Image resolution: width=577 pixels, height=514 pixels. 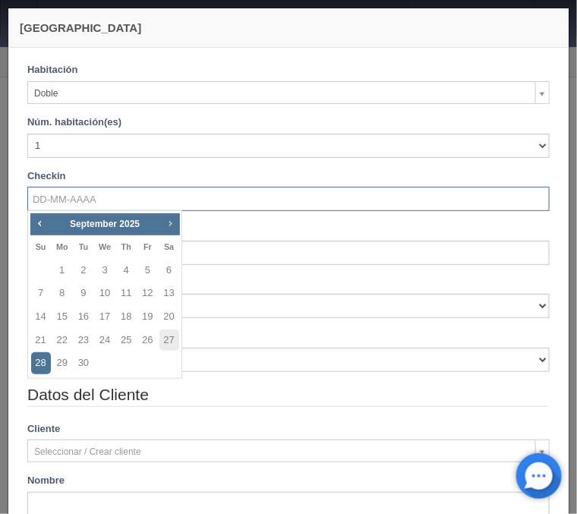 I want to click on span: Tuesday, so click(x=83, y=247).